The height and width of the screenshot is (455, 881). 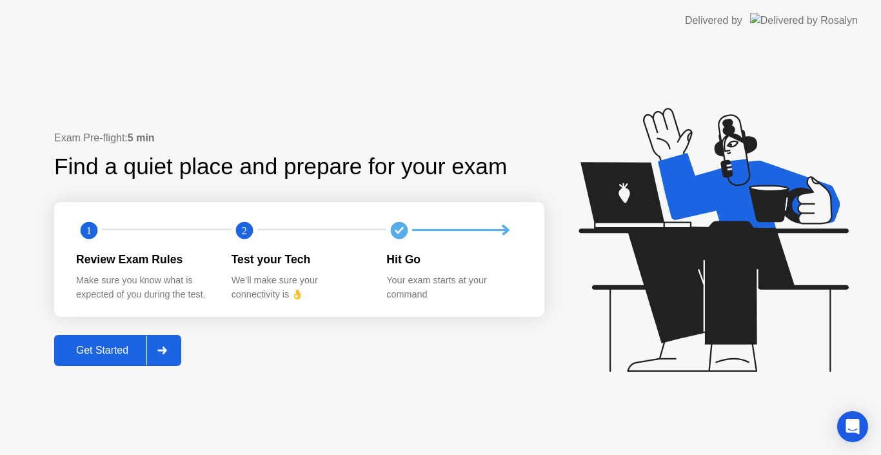 I want to click on div: Find a quiet place and prepare for your exam, so click(x=281, y=166).